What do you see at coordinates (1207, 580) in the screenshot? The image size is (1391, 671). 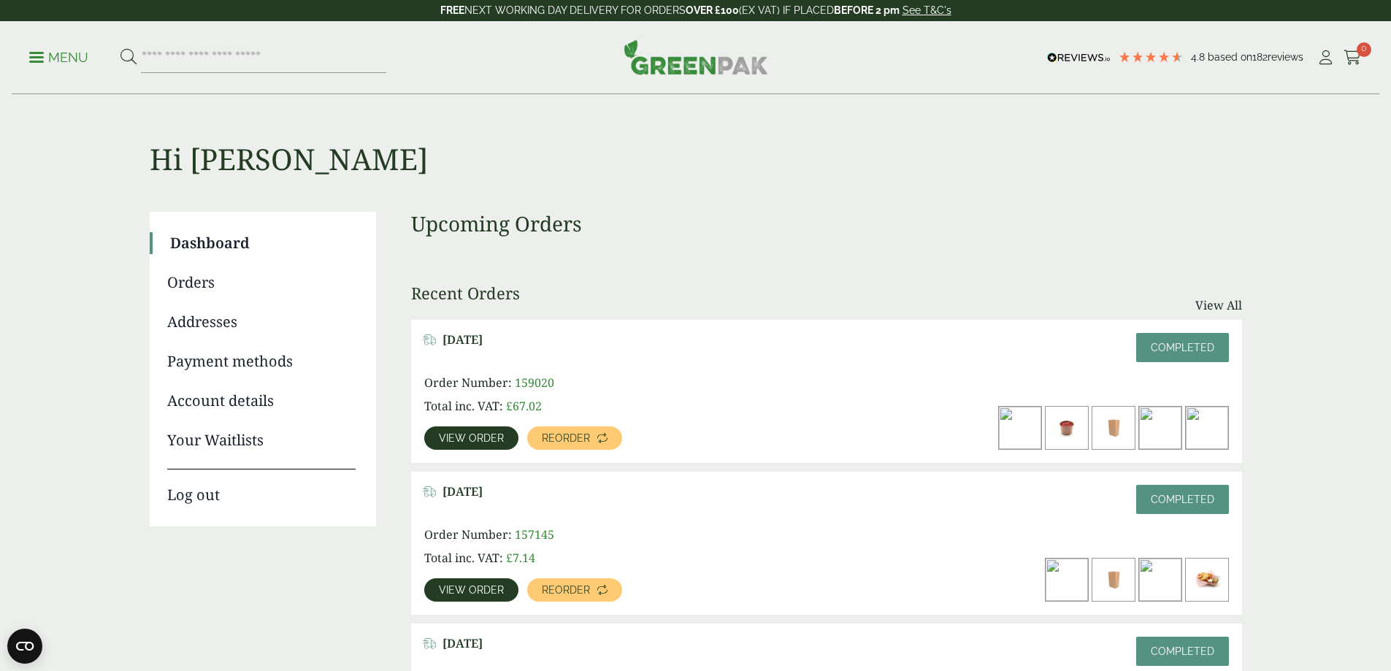 I see `img: 5430026A-Kraft-Meal-Tray-Standard-High-Backed-with-Nacho-contents-300x200.jpg` at bounding box center [1207, 580].